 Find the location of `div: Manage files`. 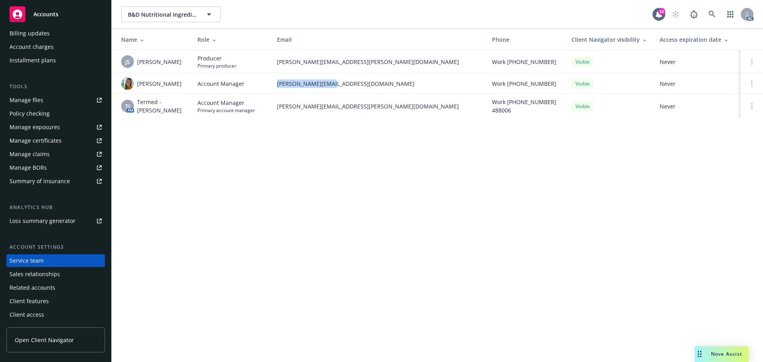

div: Manage files is located at coordinates (26, 100).